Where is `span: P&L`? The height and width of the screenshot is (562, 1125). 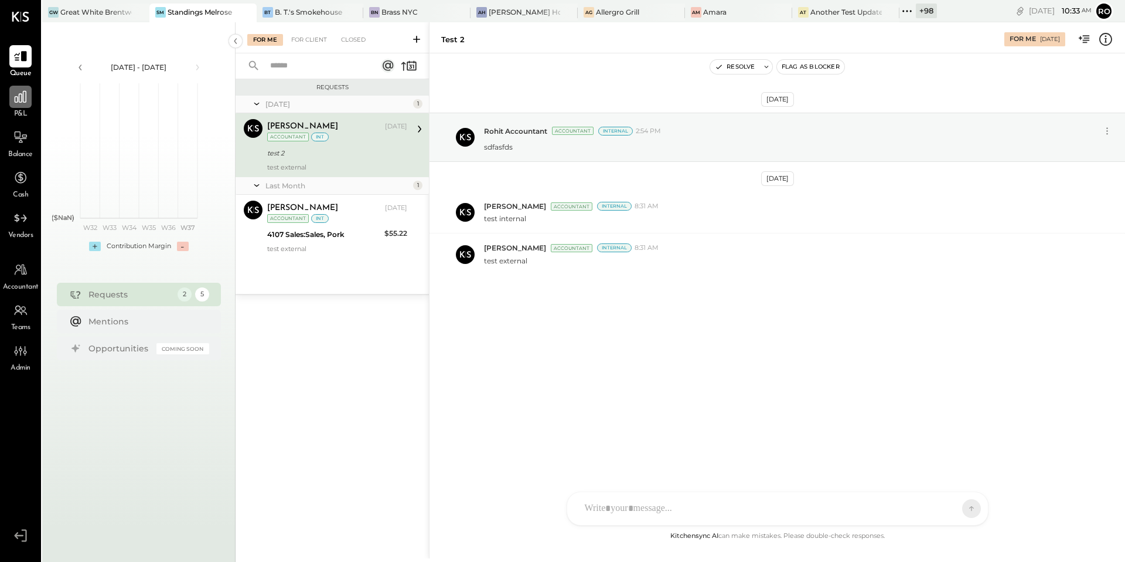 span: P&L is located at coordinates (21, 114).